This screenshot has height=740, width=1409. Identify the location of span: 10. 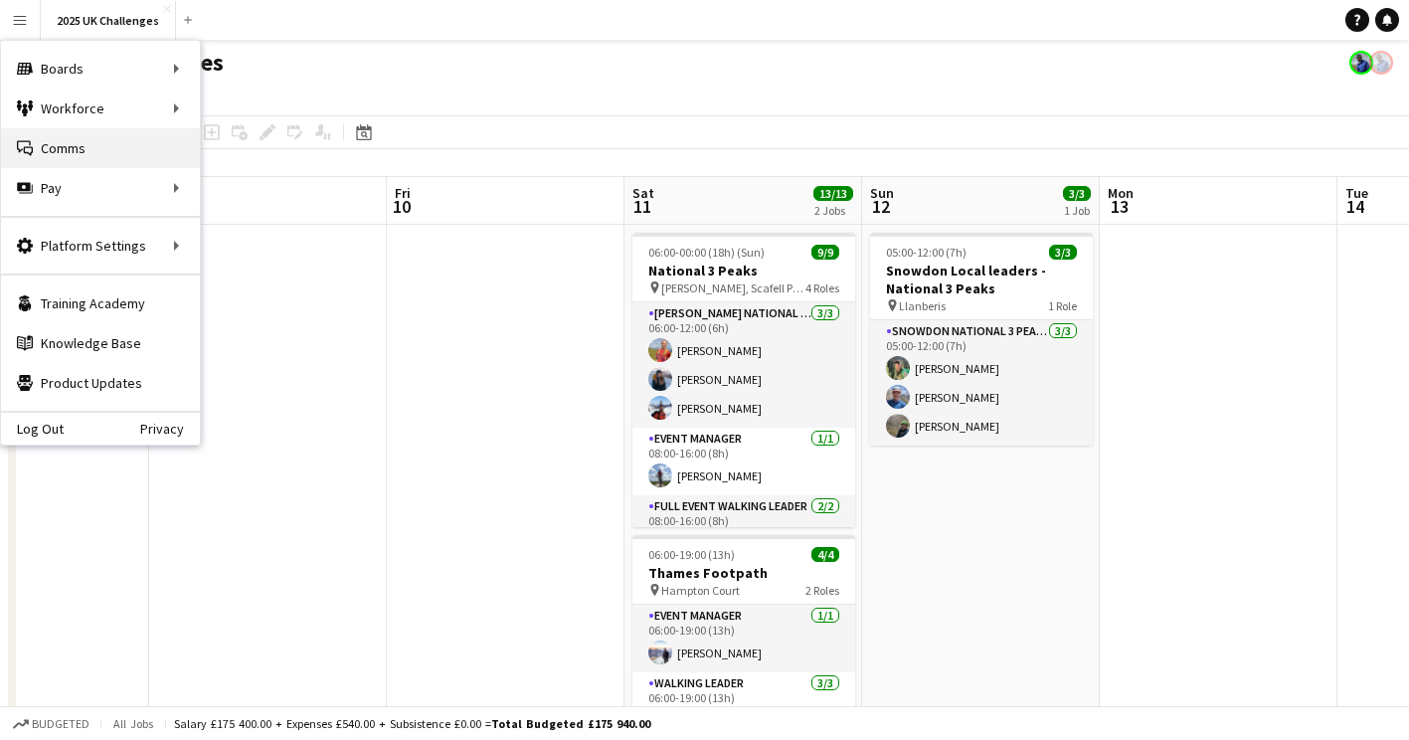
(401, 206).